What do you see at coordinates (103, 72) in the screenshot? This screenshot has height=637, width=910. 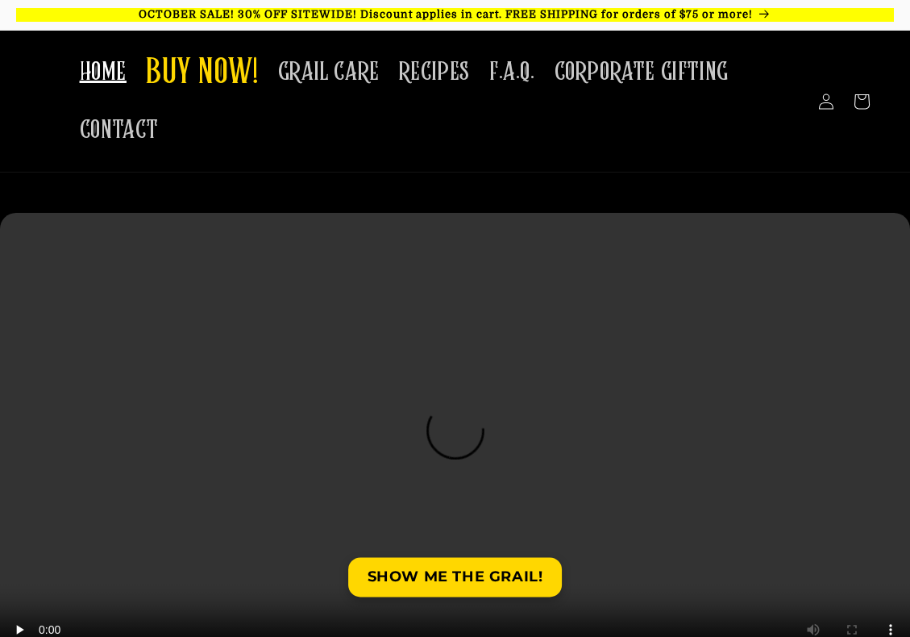 I see `a: HOME` at bounding box center [103, 72].